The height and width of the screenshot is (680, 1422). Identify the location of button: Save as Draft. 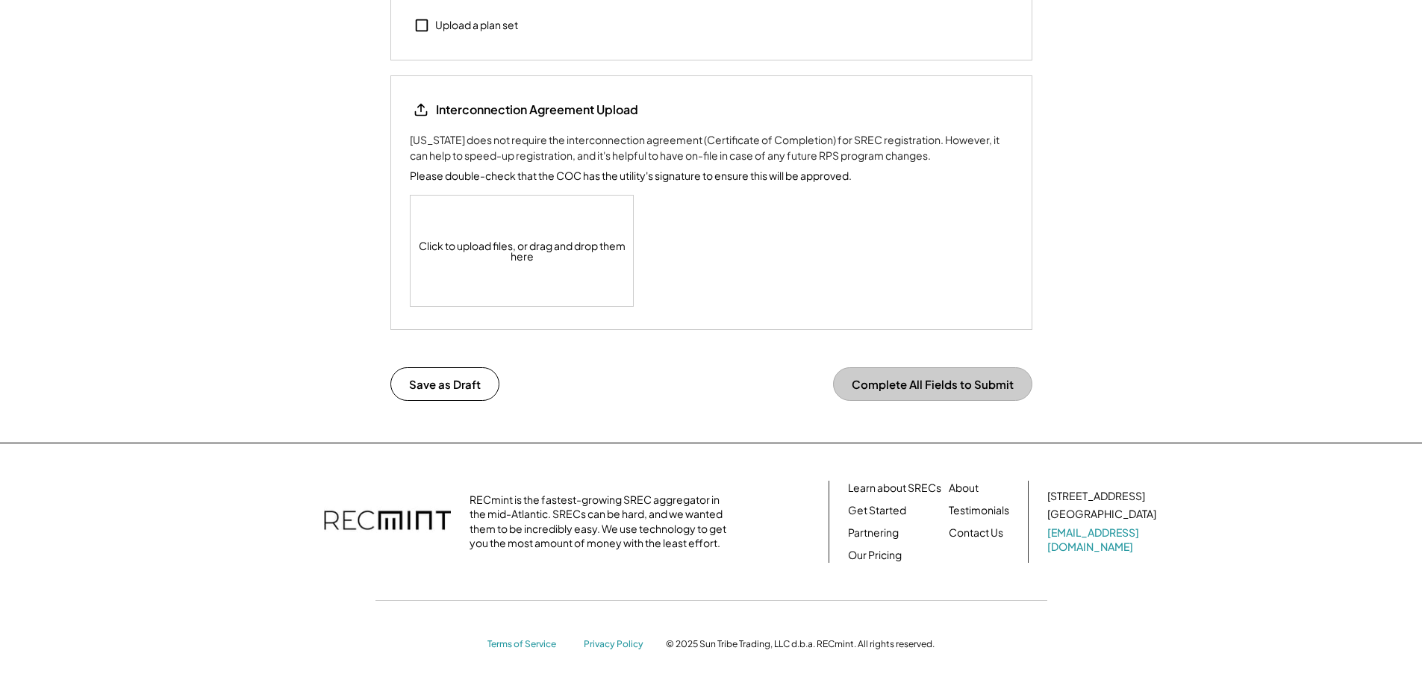
(445, 384).